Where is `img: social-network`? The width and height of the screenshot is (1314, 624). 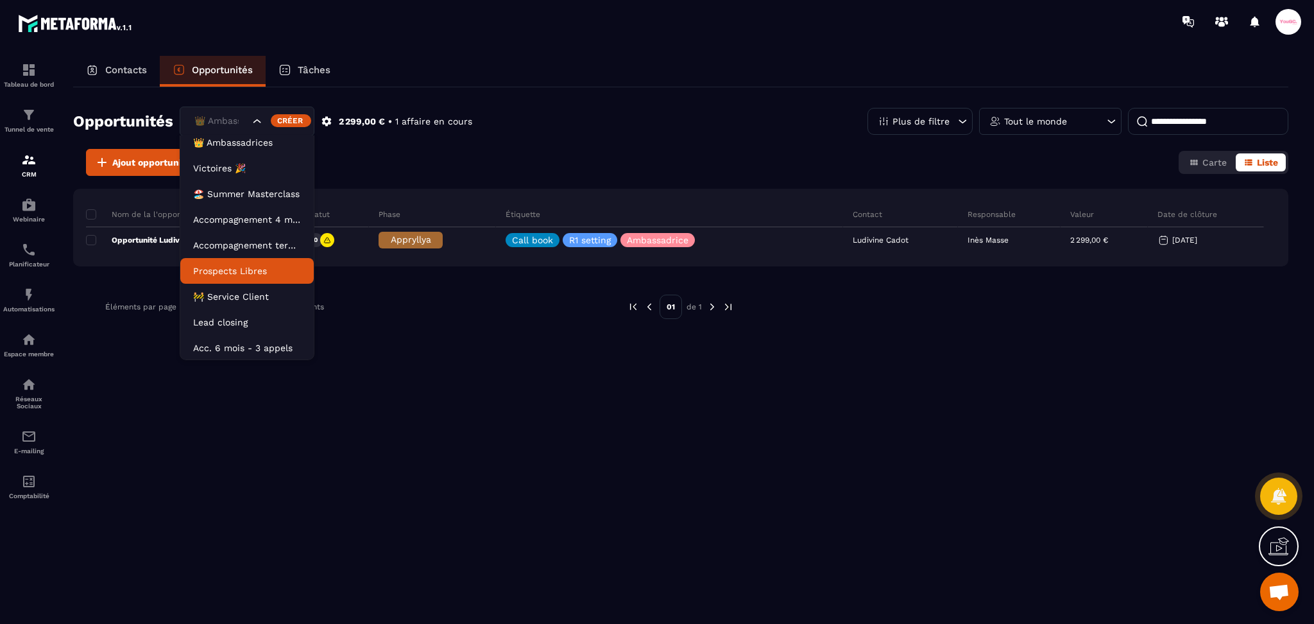
img: social-network is located at coordinates (29, 384).